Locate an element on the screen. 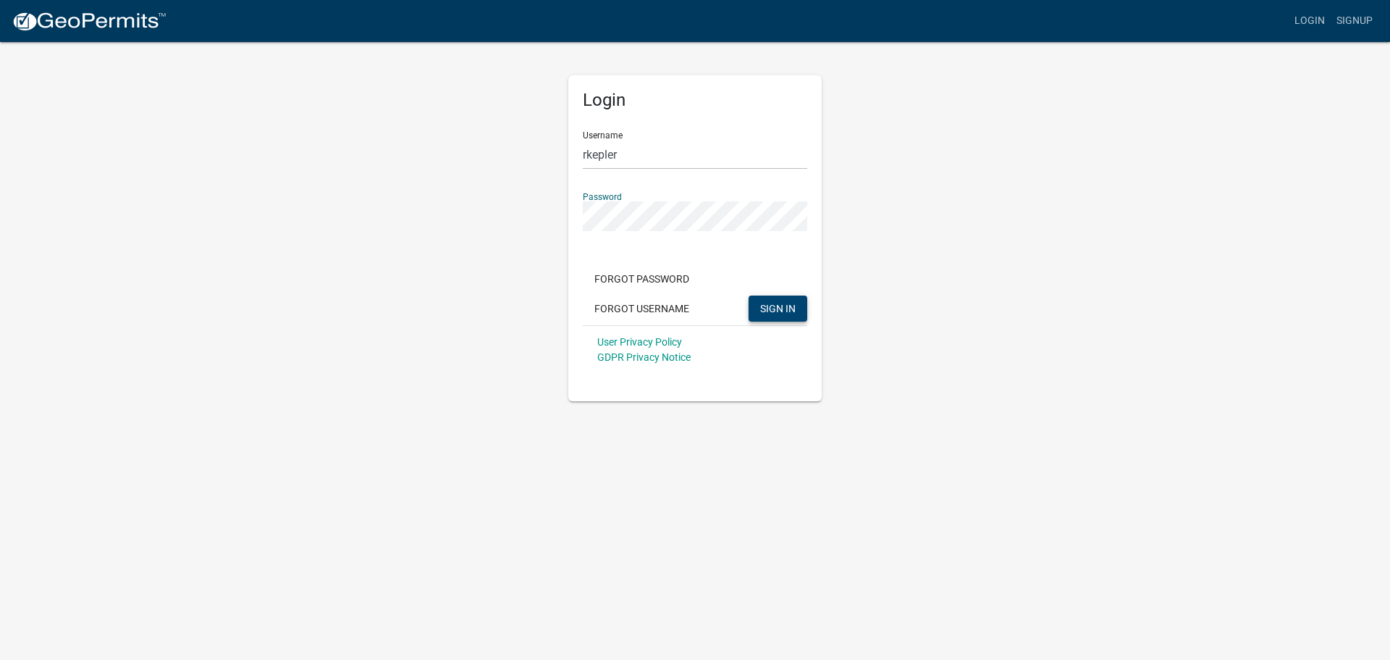 The height and width of the screenshot is (660, 1390). h5: Login is located at coordinates (695, 100).